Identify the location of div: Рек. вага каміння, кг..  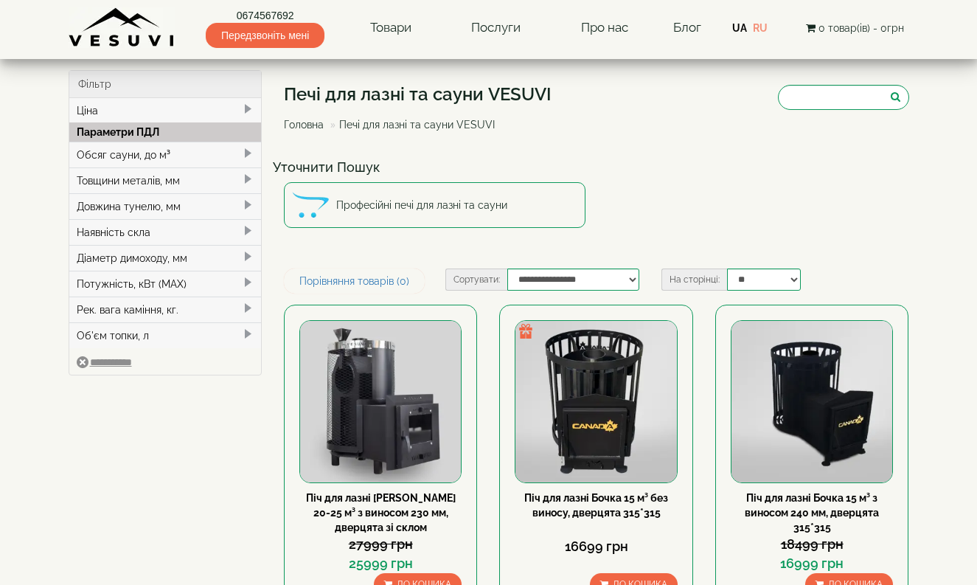
(165, 309).